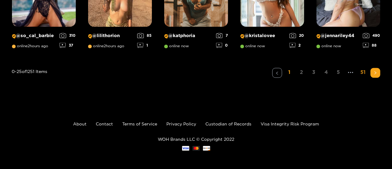  What do you see at coordinates (30, 85) in the screenshot?
I see `div: 0 - 25 of 1251 items` at bounding box center [30, 85].